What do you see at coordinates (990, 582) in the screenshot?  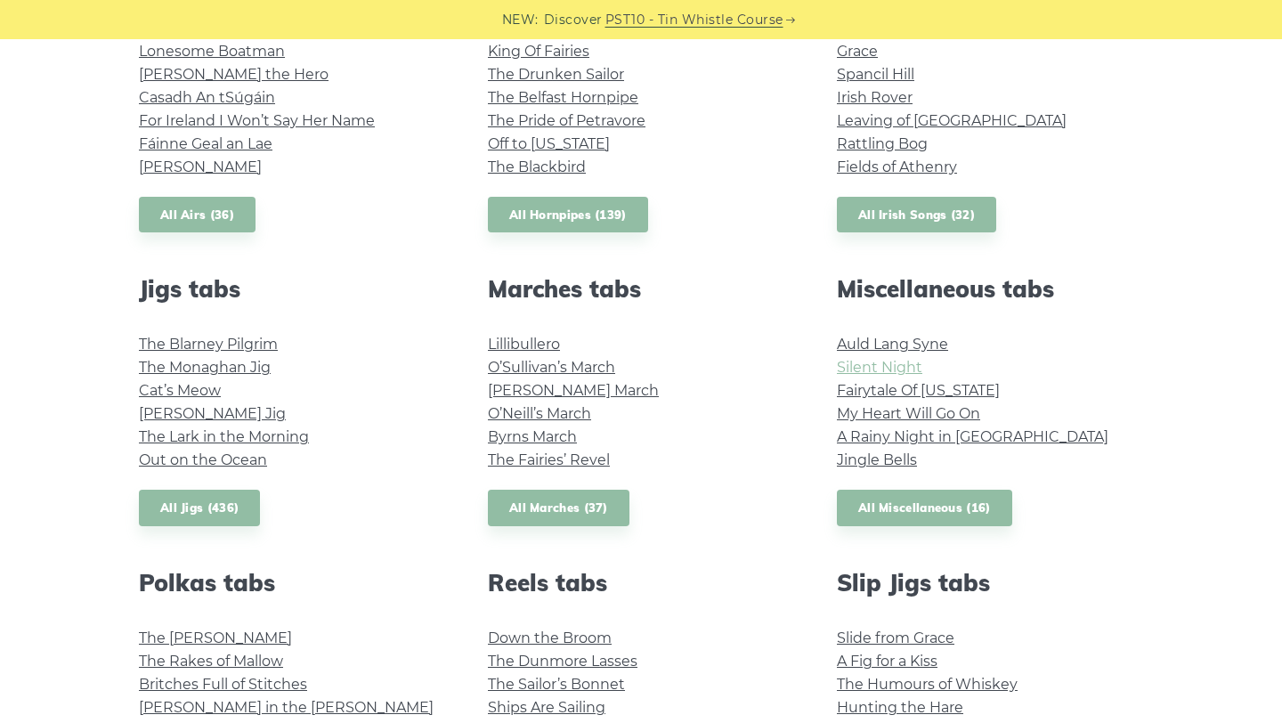 I see `h2: Slip Jigs tabs` at bounding box center [990, 582].